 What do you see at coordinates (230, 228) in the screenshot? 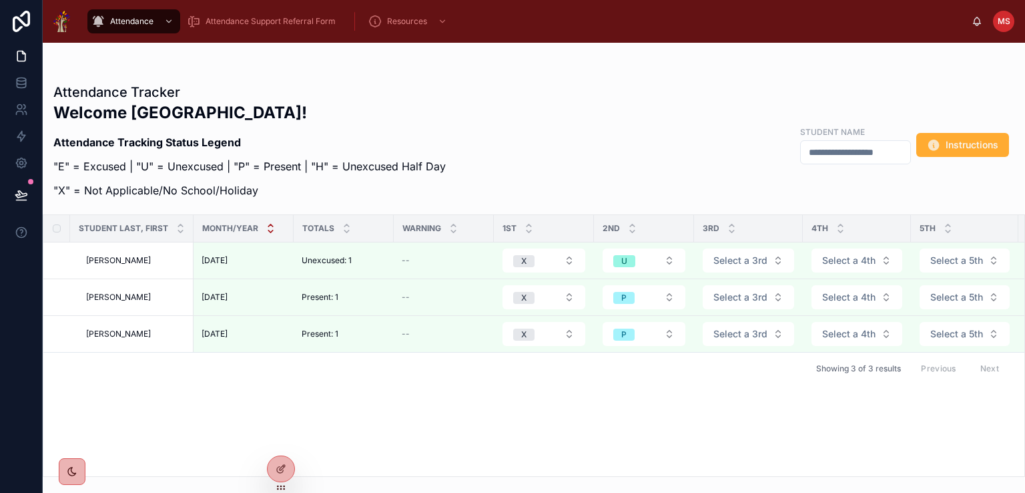
I see `span: Month/Year` at bounding box center [230, 228].